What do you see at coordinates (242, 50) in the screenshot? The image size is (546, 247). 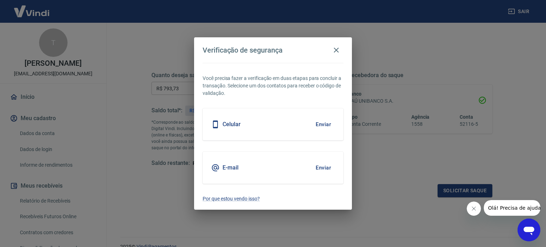 I see `h4: Verificação de segurança` at bounding box center [242, 50].